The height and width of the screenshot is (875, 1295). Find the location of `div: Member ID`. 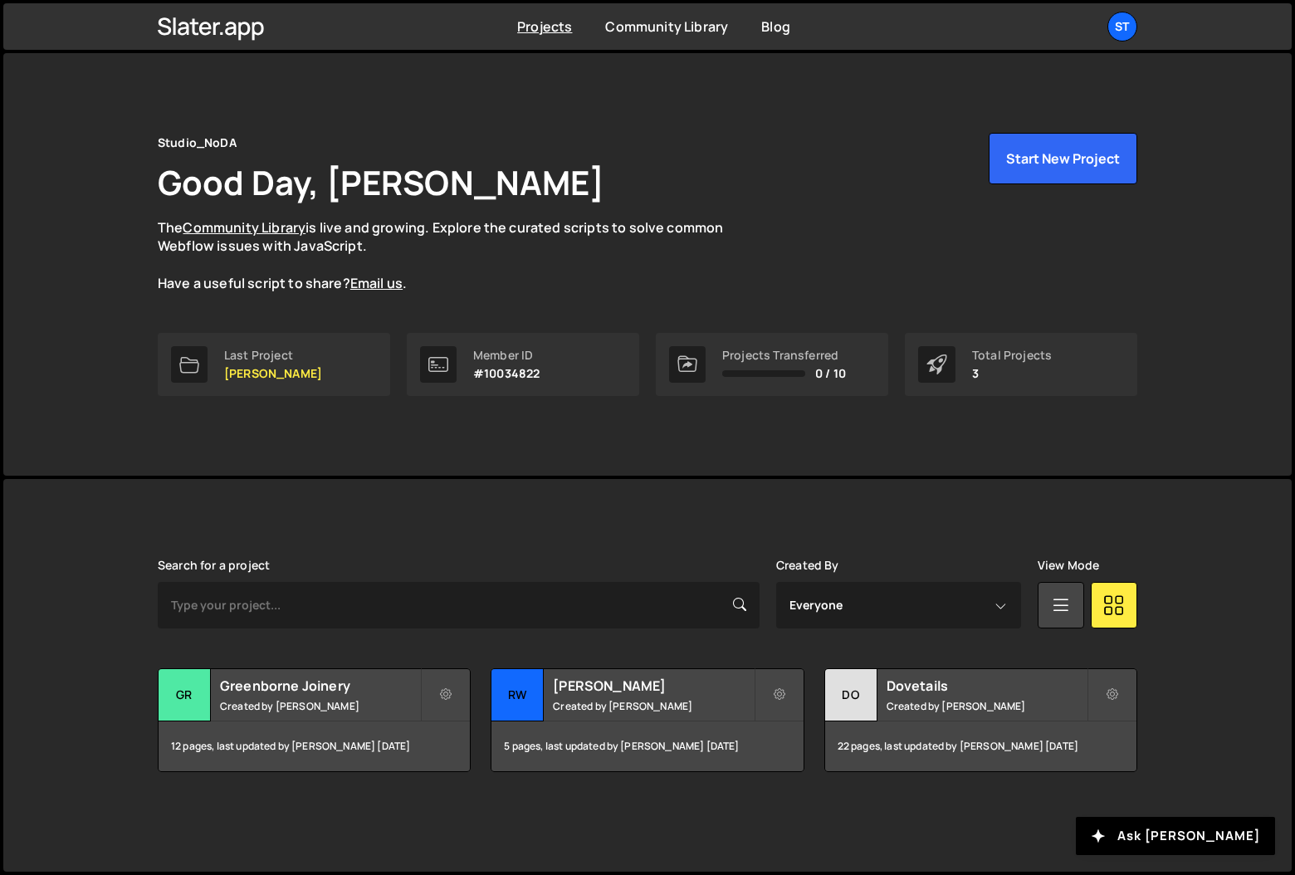

div: Member ID is located at coordinates (506, 355).